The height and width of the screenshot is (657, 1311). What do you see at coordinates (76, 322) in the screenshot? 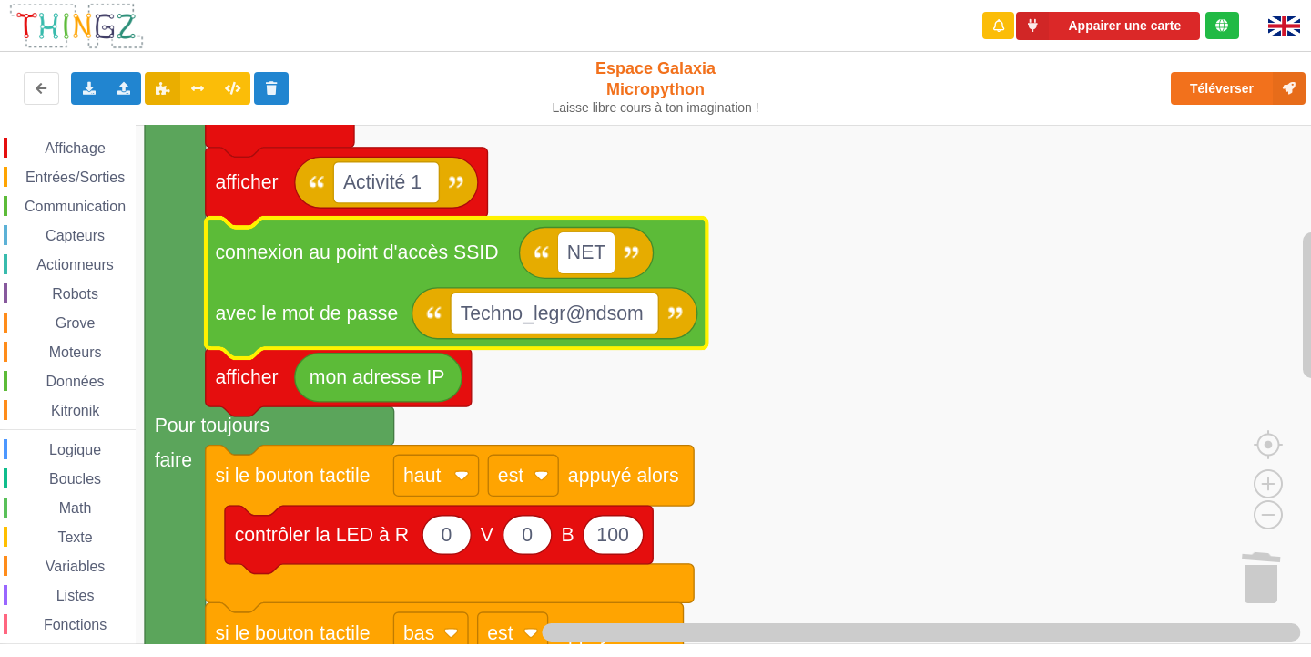
I see `span: Grove` at bounding box center [76, 322].